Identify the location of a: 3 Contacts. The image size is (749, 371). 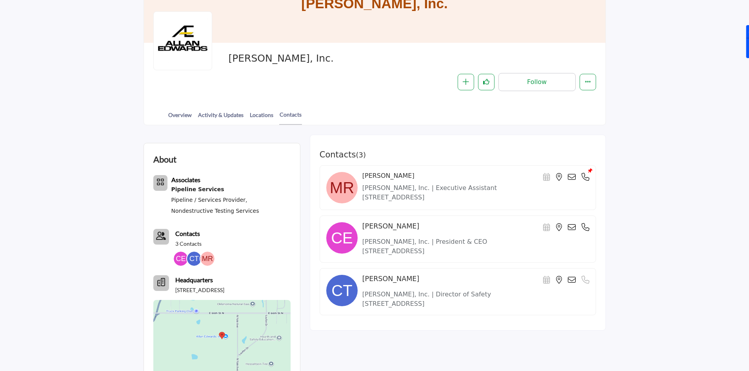
(188, 244).